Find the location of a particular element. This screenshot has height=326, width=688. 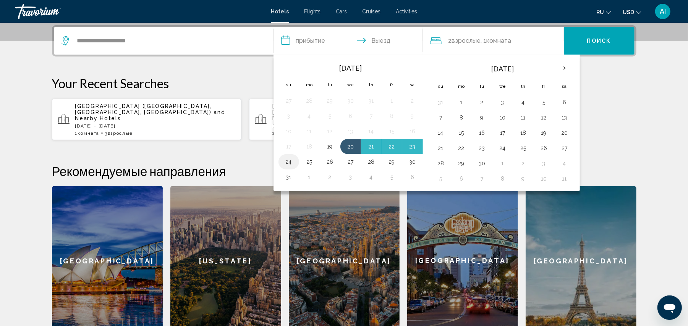

span: Взрослые is located at coordinates (467, 41).